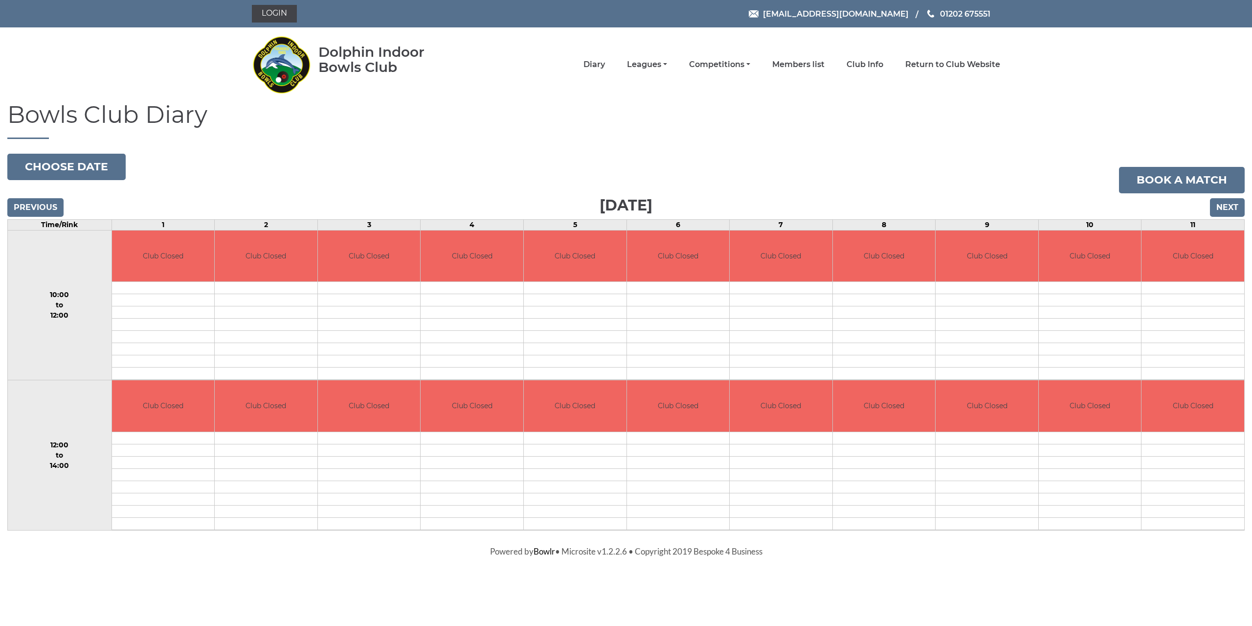 The width and height of the screenshot is (1252, 626). I want to click on a: Bowlr, so click(544, 551).